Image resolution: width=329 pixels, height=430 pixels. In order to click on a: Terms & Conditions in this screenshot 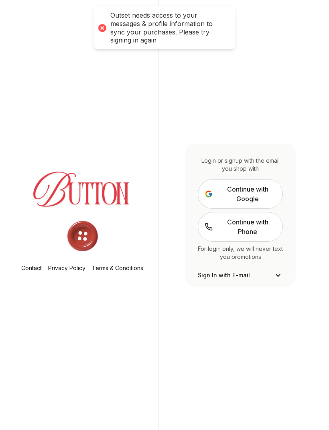, I will do `click(118, 268)`.